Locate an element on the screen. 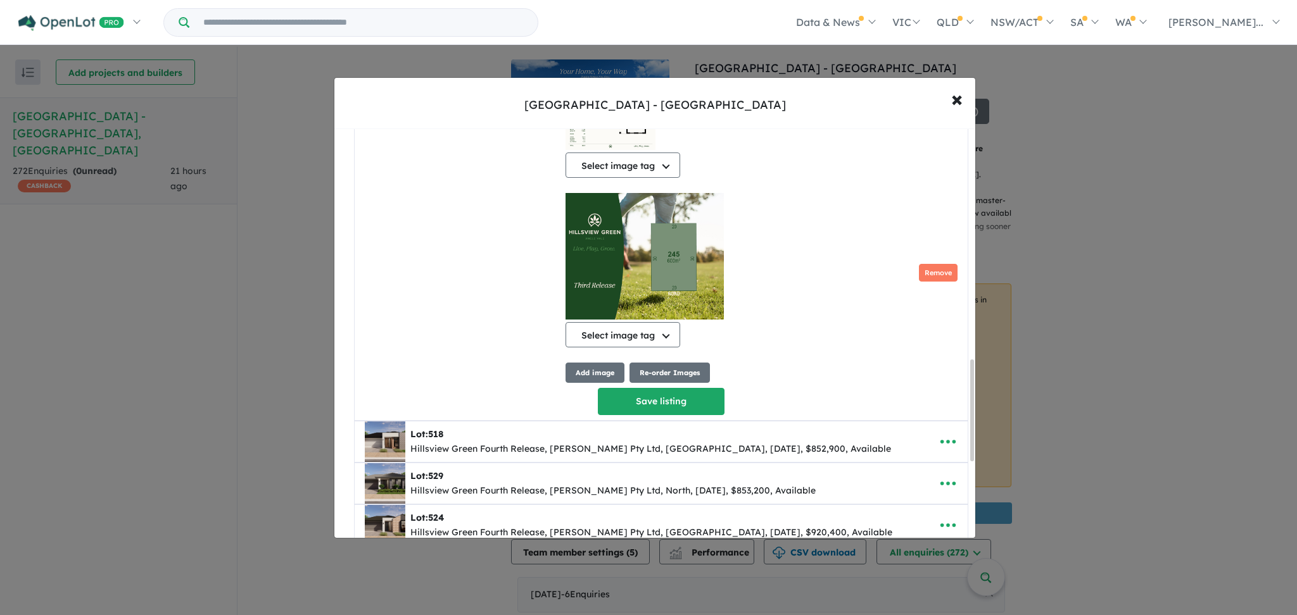 The height and width of the screenshot is (615, 1297). button: Remove is located at coordinates (938, 273).